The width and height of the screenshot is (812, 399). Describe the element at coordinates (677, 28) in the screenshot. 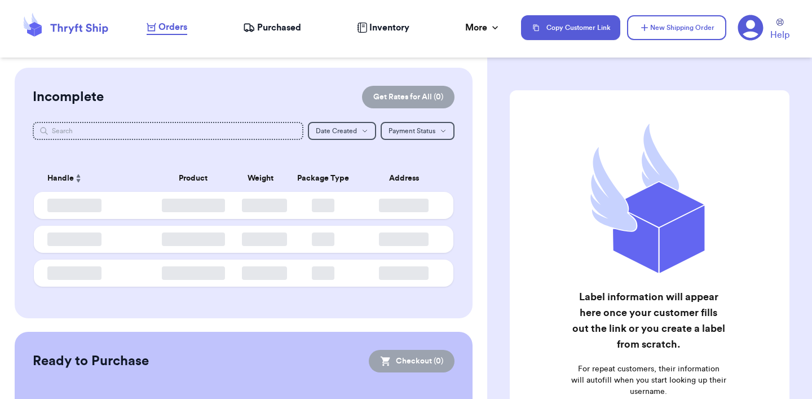

I see `button: New Shipping Order` at that location.